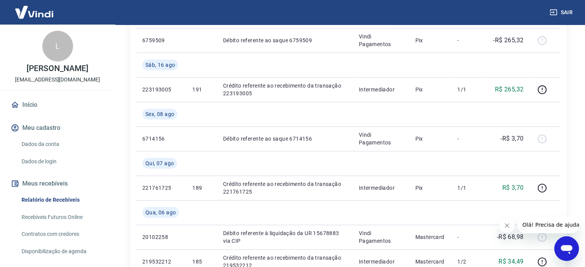 Image resolution: width=585 pixels, height=267 pixels. What do you see at coordinates (285, 90) in the screenshot?
I see `p: Crédito referente ao recebimento da transação 223193005` at bounding box center [285, 90].